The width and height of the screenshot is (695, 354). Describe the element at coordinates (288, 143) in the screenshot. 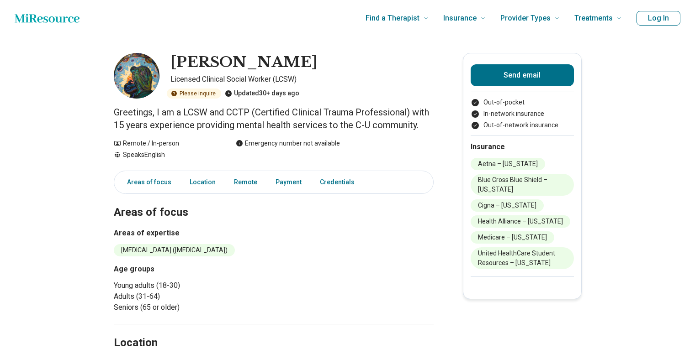

I see `div: Emergency number not available` at that location.